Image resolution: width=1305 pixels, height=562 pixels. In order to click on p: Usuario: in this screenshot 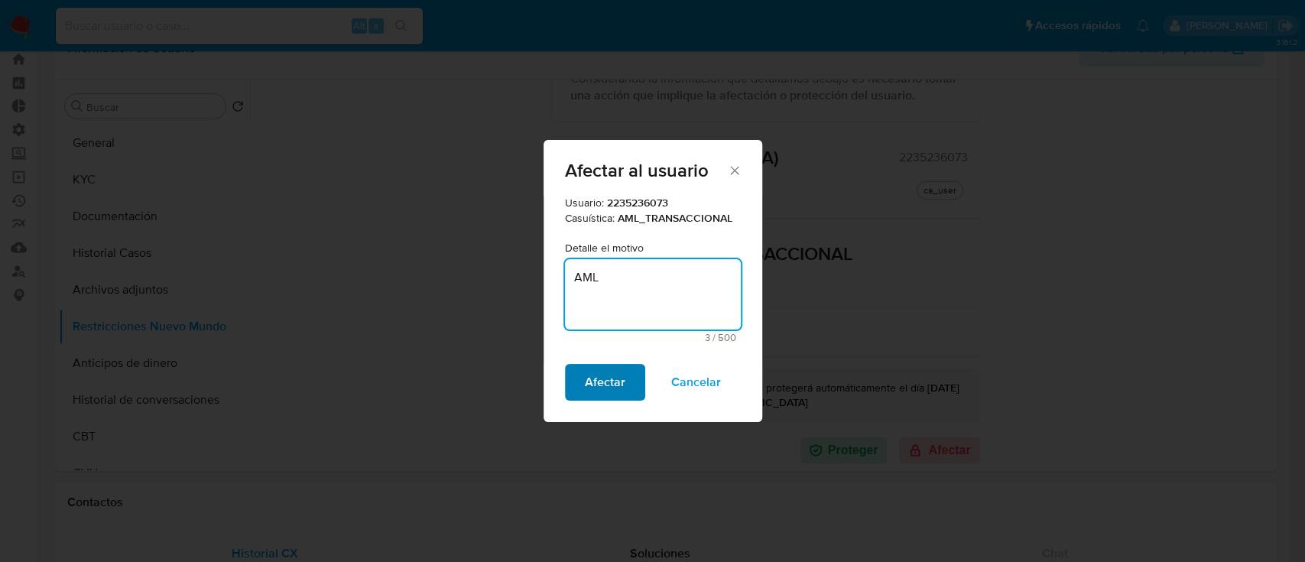, I will do `click(653, 203)`.